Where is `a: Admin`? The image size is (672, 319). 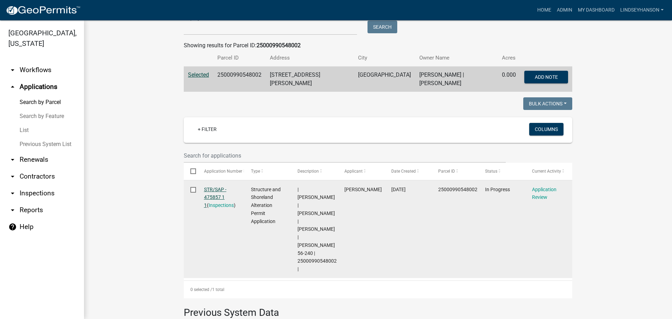 a: Admin is located at coordinates (564, 10).